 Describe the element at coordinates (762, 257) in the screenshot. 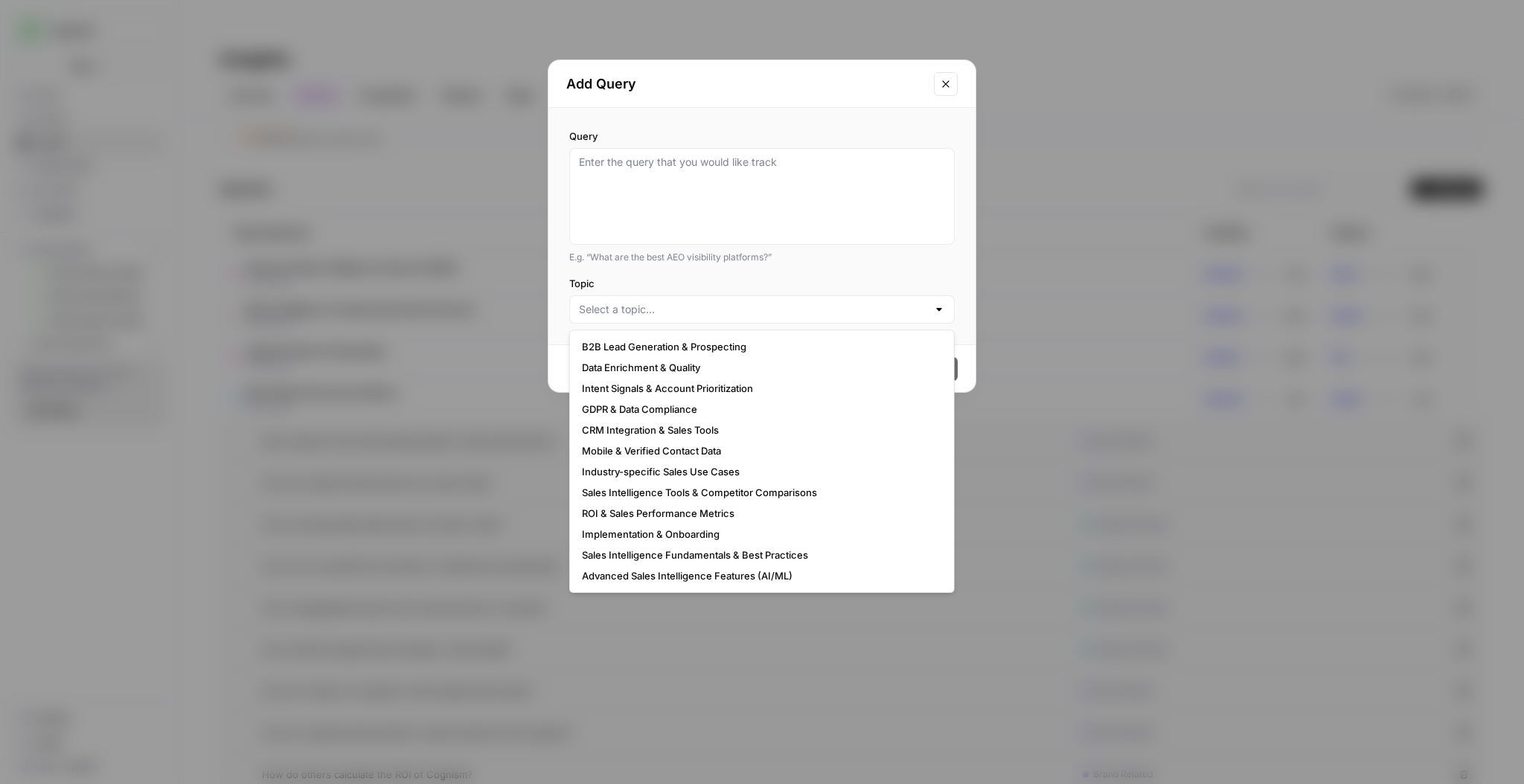

I see `div: E.g. “What are the best AEO visibility platforms?”` at that location.